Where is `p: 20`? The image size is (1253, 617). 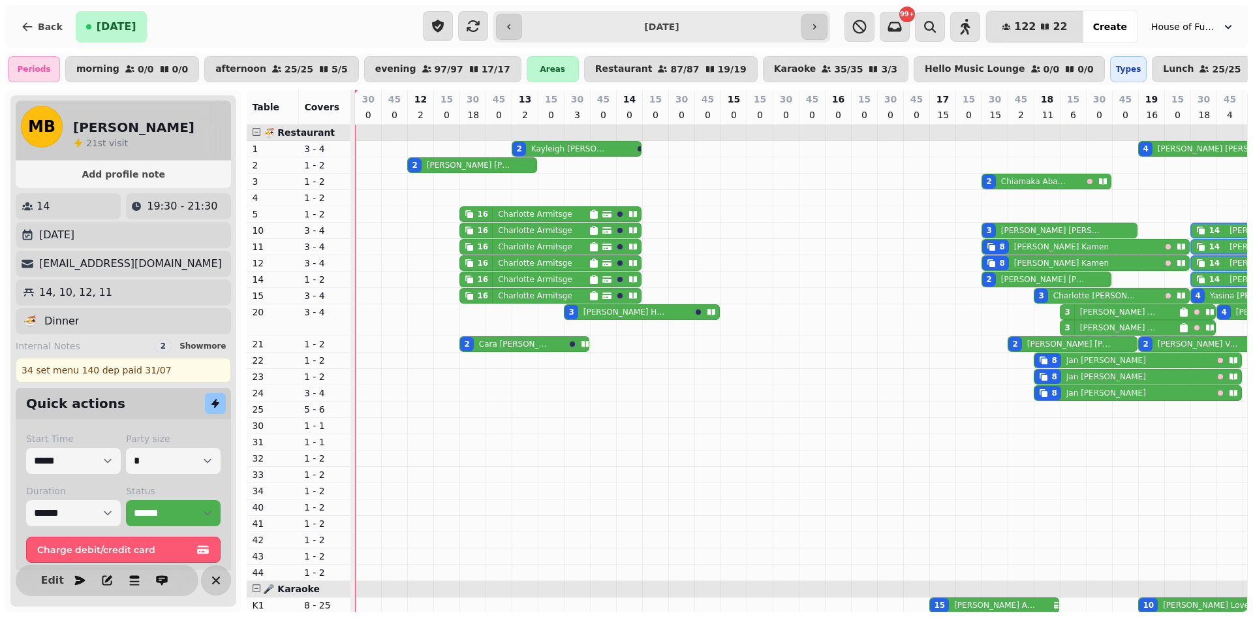
p: 20 is located at coordinates (273, 312).